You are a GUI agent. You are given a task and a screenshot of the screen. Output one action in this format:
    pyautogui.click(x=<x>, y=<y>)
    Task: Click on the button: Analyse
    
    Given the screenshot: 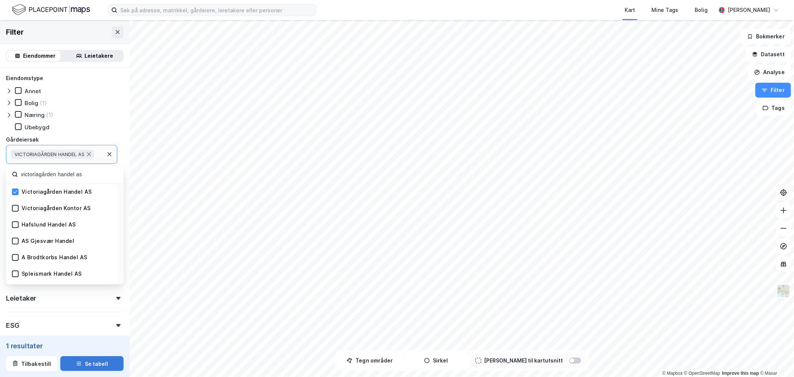 What is the action you would take?
    pyautogui.click(x=770, y=72)
    